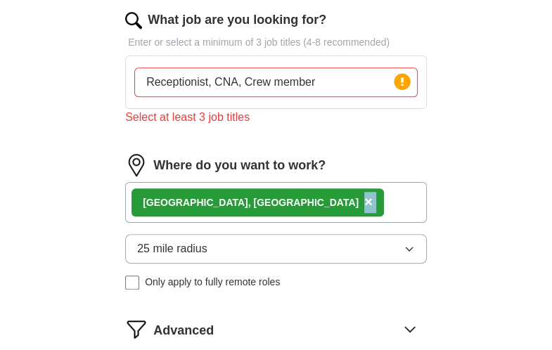 The width and height of the screenshot is (552, 350). Describe the element at coordinates (239, 165) in the screenshot. I see `label: Where do you want to work?` at that location.